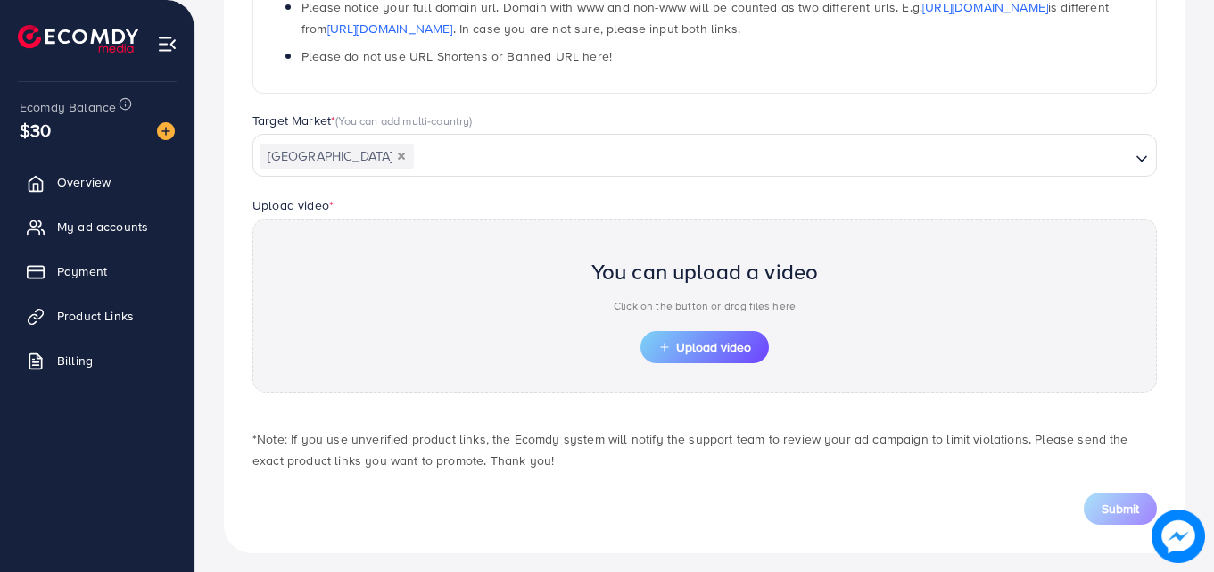  I want to click on a: Payment, so click(97, 271).